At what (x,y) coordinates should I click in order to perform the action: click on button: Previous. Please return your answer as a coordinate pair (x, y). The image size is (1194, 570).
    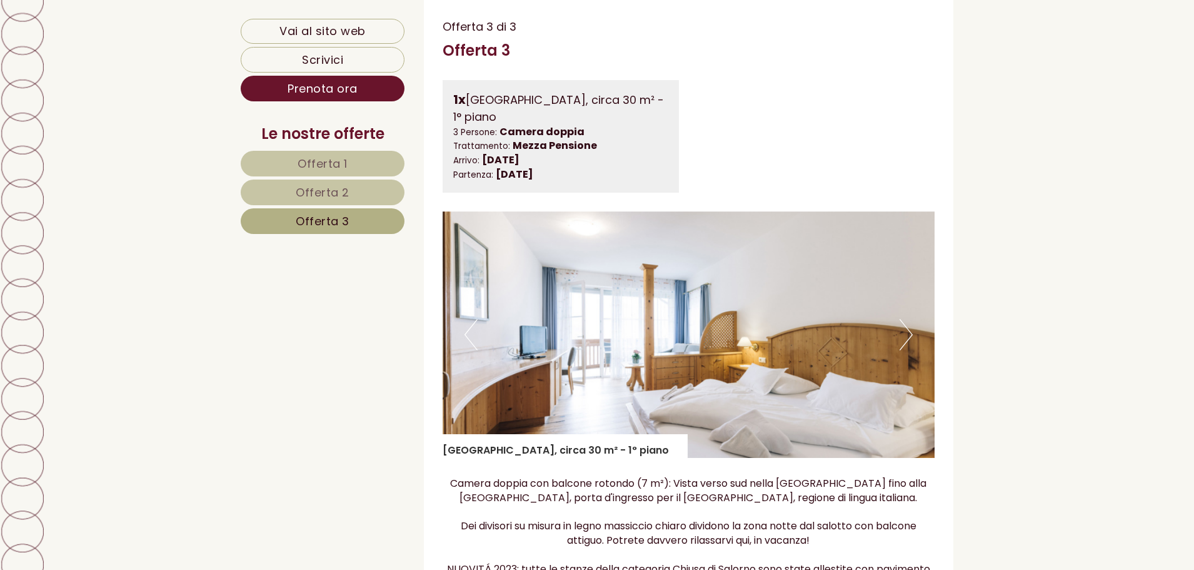
    Looking at the image, I should click on (471, 335).